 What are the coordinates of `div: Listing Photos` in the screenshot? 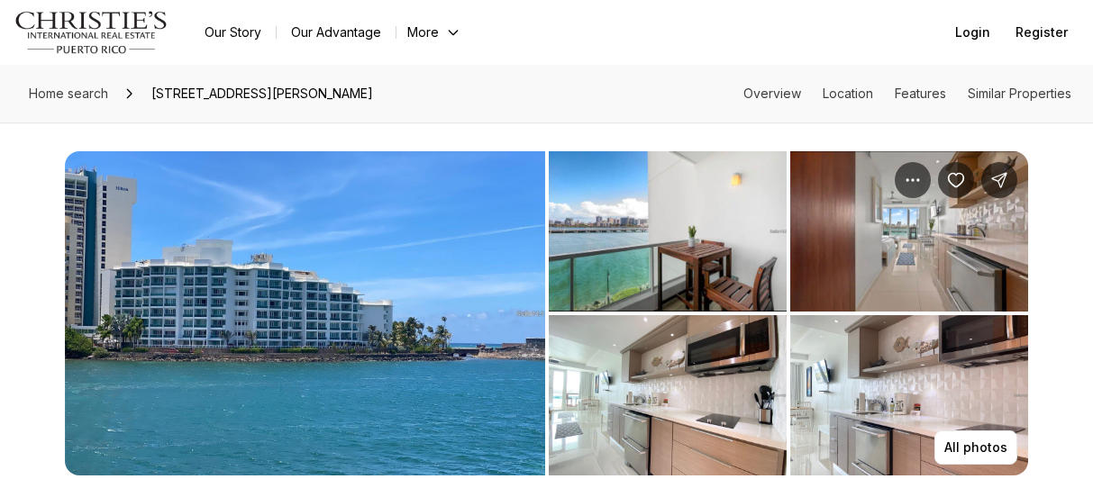 It's located at (546, 314).